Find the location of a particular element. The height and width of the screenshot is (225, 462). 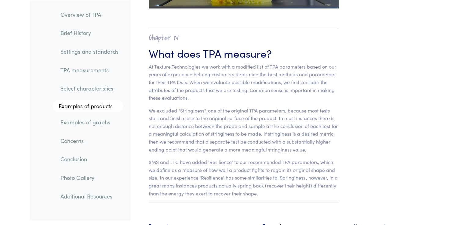

a: TPA measurements is located at coordinates (89, 70).